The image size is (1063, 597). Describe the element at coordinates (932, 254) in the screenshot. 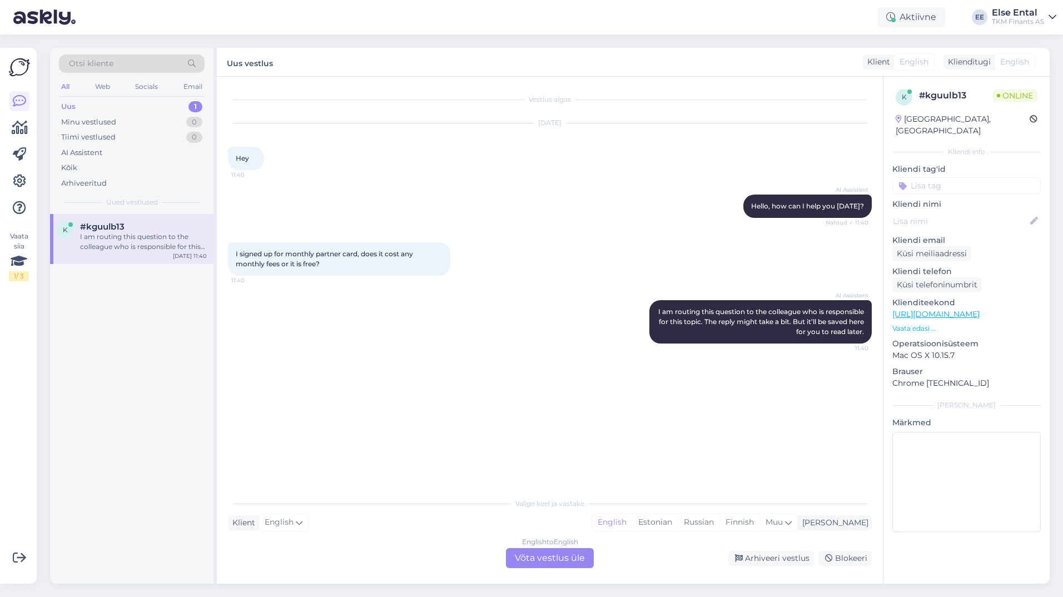

I see `div: Küsi meiliaadressi` at that location.